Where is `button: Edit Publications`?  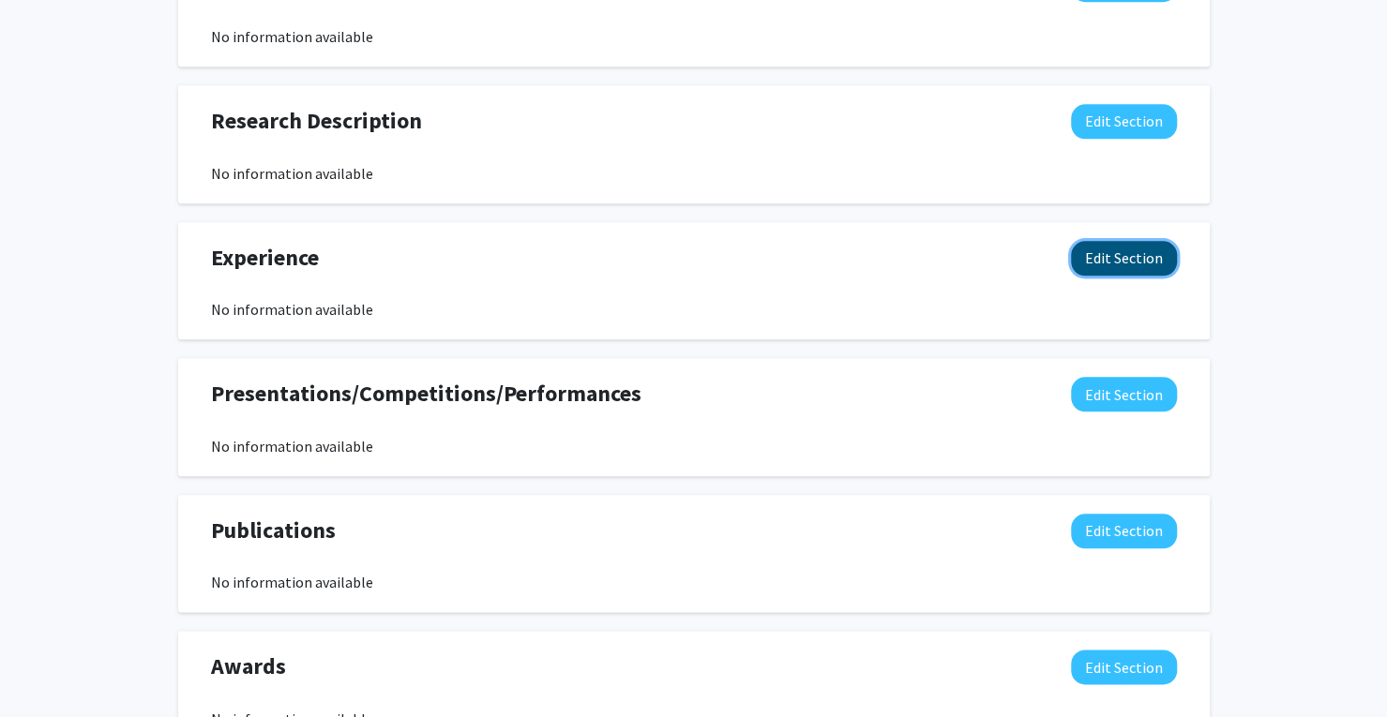 button: Edit Publications is located at coordinates (1123, 531).